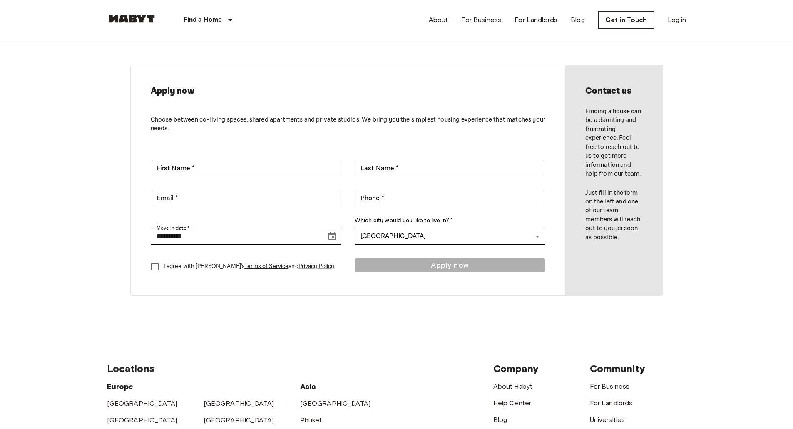  I want to click on h2: Apply now, so click(348, 91).